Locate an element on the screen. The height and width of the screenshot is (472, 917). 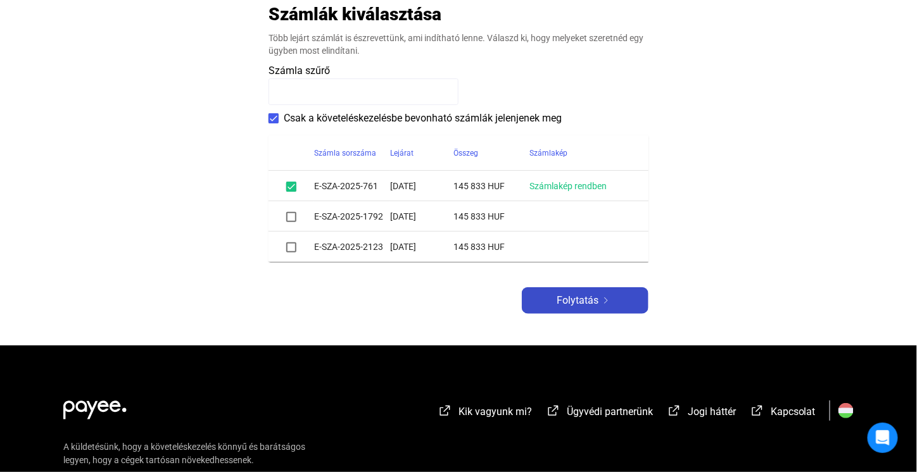
a: external-link-whiteKapcsolat is located at coordinates (783, 414).